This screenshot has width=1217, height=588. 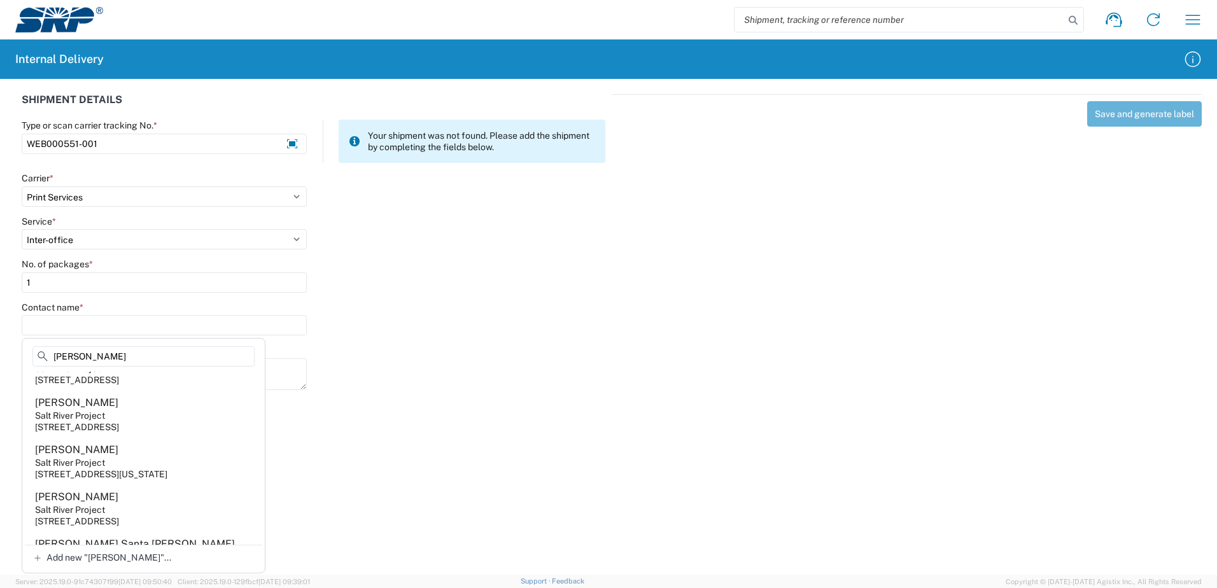 I want to click on label: Type or scan carrier tracking No., so click(x=89, y=125).